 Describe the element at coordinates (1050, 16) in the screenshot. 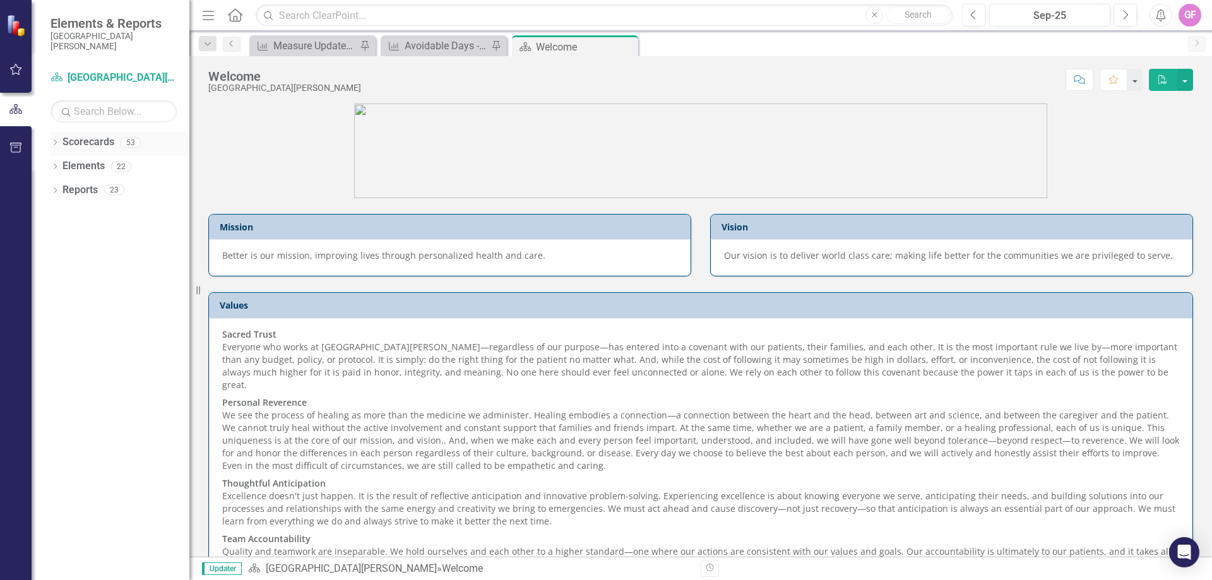

I see `div: Sep-25` at that location.